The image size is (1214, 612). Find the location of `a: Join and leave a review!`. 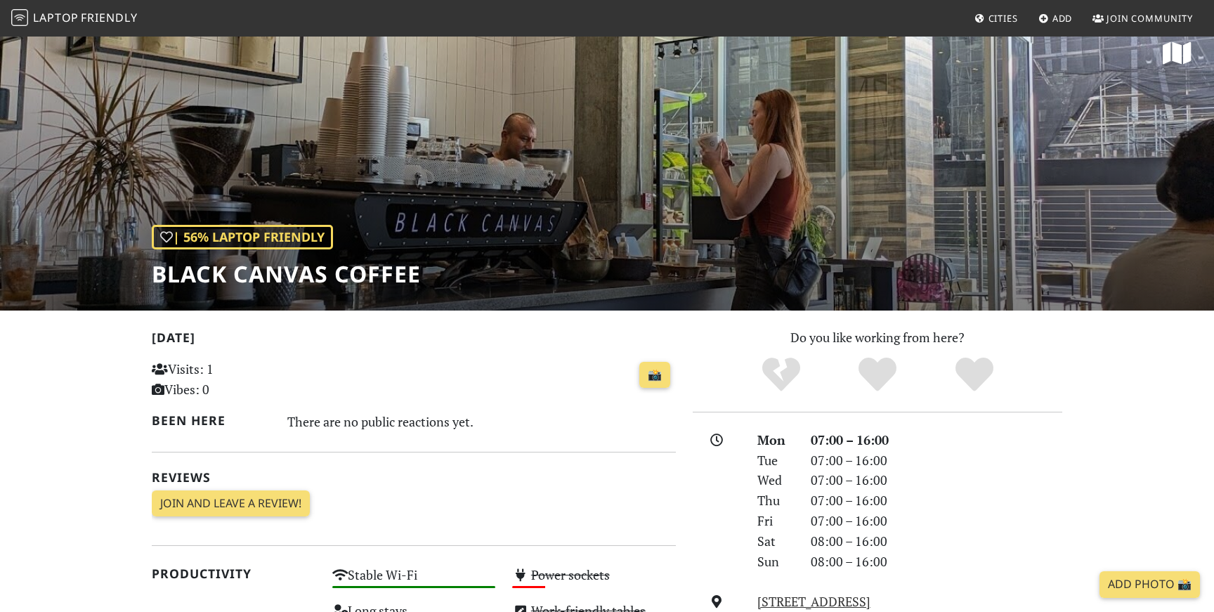

a: Join and leave a review! is located at coordinates (230, 504).